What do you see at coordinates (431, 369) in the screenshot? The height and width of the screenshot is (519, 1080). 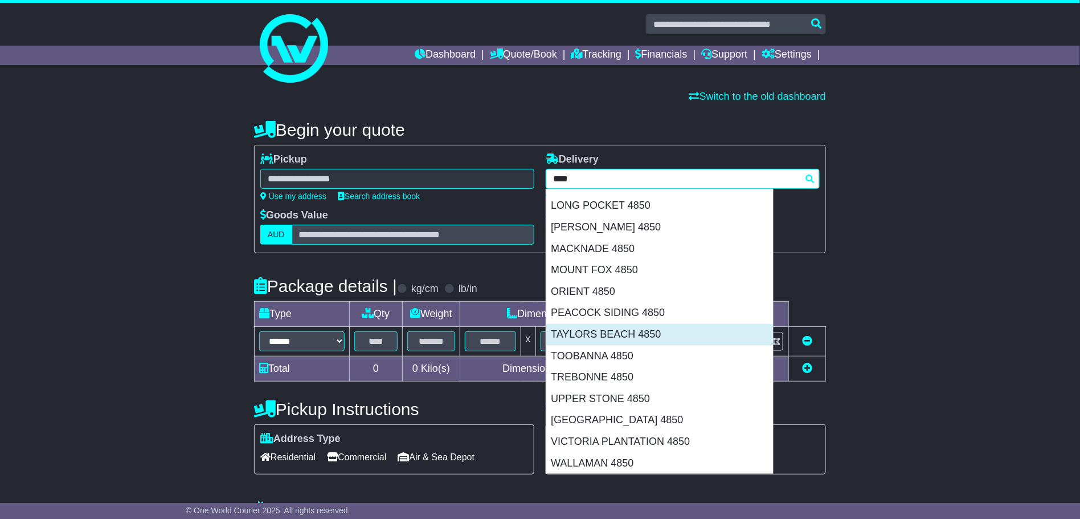 I see `td: Kilo(s)` at bounding box center [431, 369].